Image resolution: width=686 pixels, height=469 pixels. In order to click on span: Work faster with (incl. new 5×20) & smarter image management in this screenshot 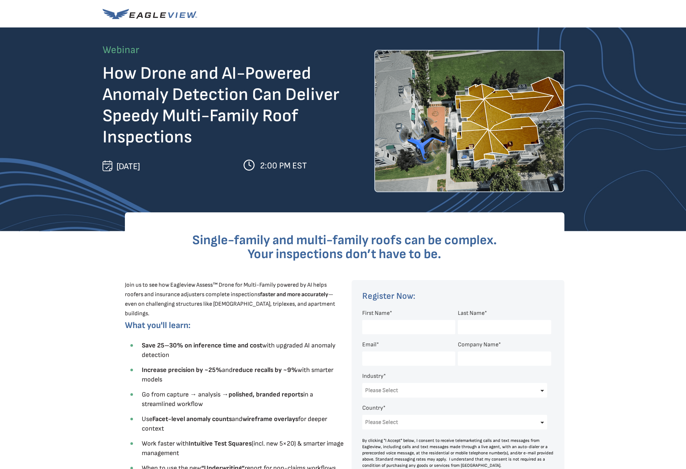, I will do `click(243, 449)`.